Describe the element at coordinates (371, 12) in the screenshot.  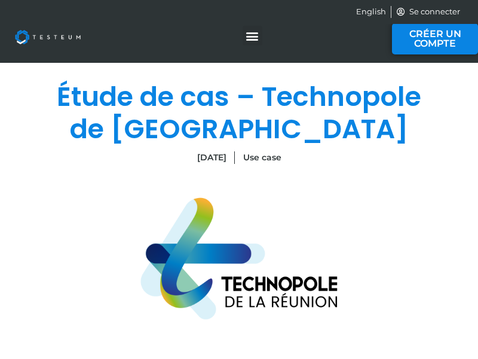
I see `a: English` at that location.